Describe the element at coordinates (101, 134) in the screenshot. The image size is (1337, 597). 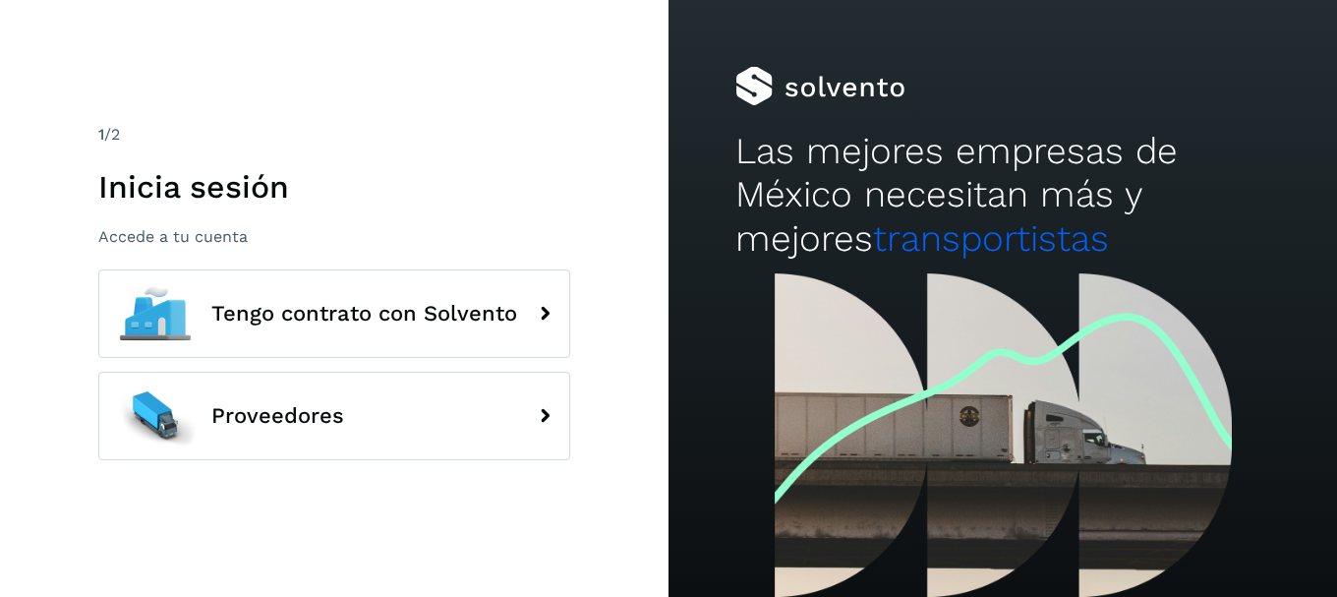
I see `span: 1` at that location.